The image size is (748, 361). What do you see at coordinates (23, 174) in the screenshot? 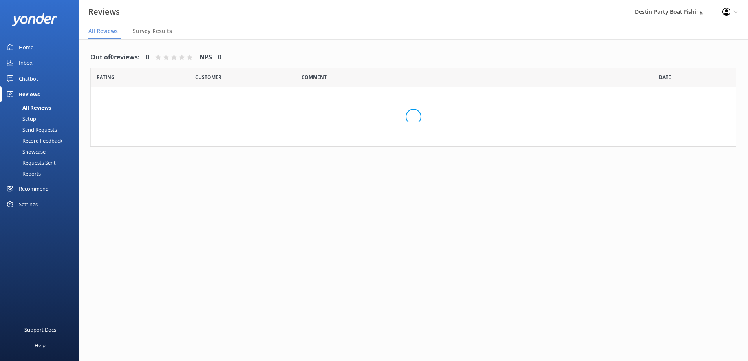
I see `div: Reports` at bounding box center [23, 174].